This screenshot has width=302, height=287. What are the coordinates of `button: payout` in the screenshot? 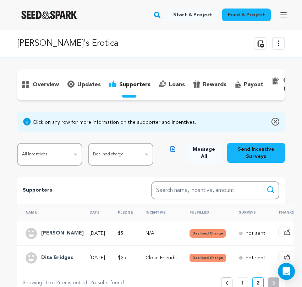 It's located at (249, 85).